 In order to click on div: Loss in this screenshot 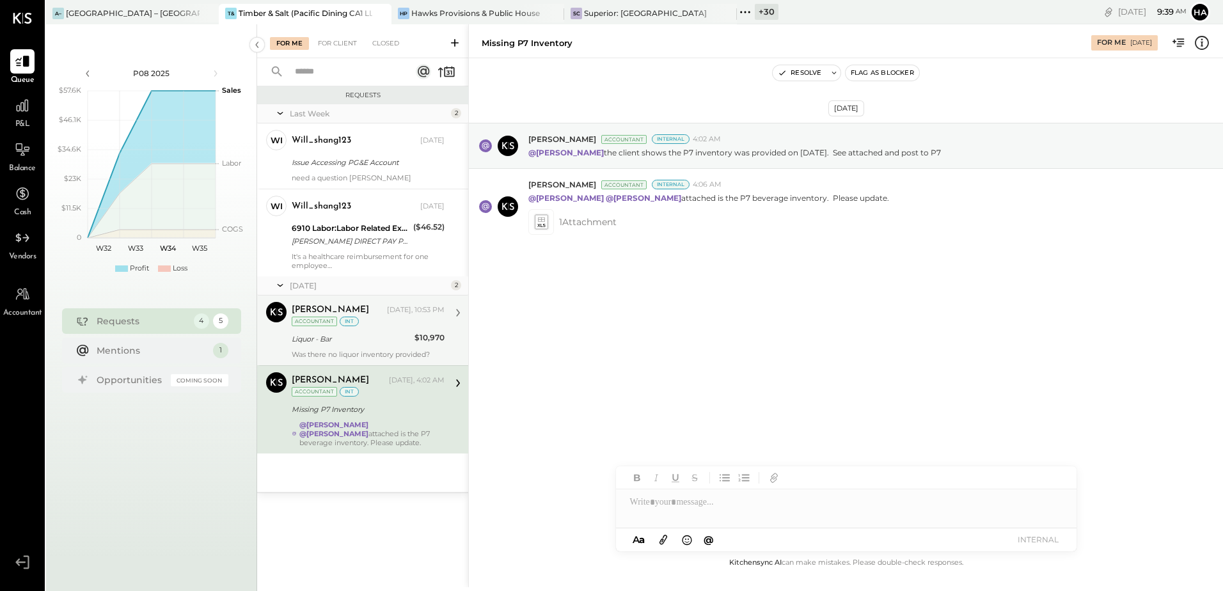, I will do `click(180, 269)`.